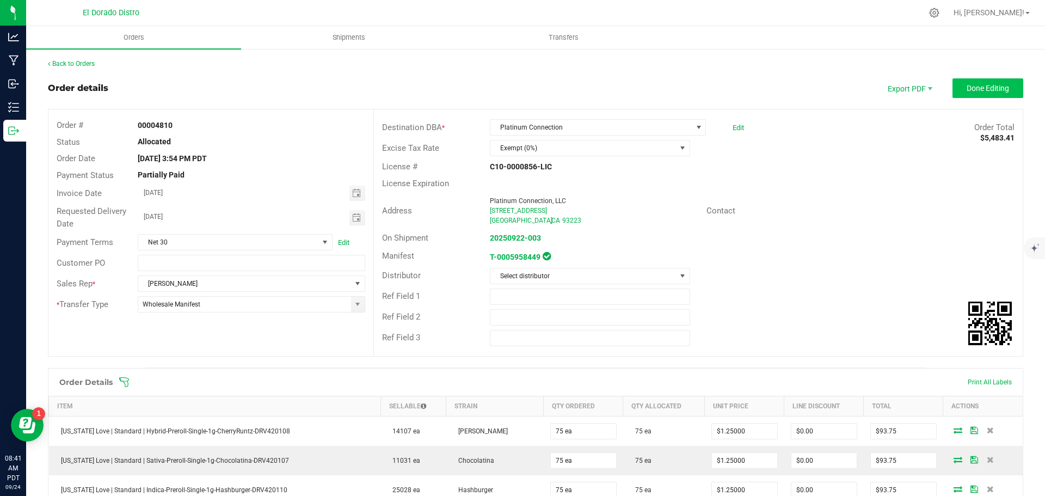 The image size is (1045, 496). I want to click on a: Transfers, so click(563, 38).